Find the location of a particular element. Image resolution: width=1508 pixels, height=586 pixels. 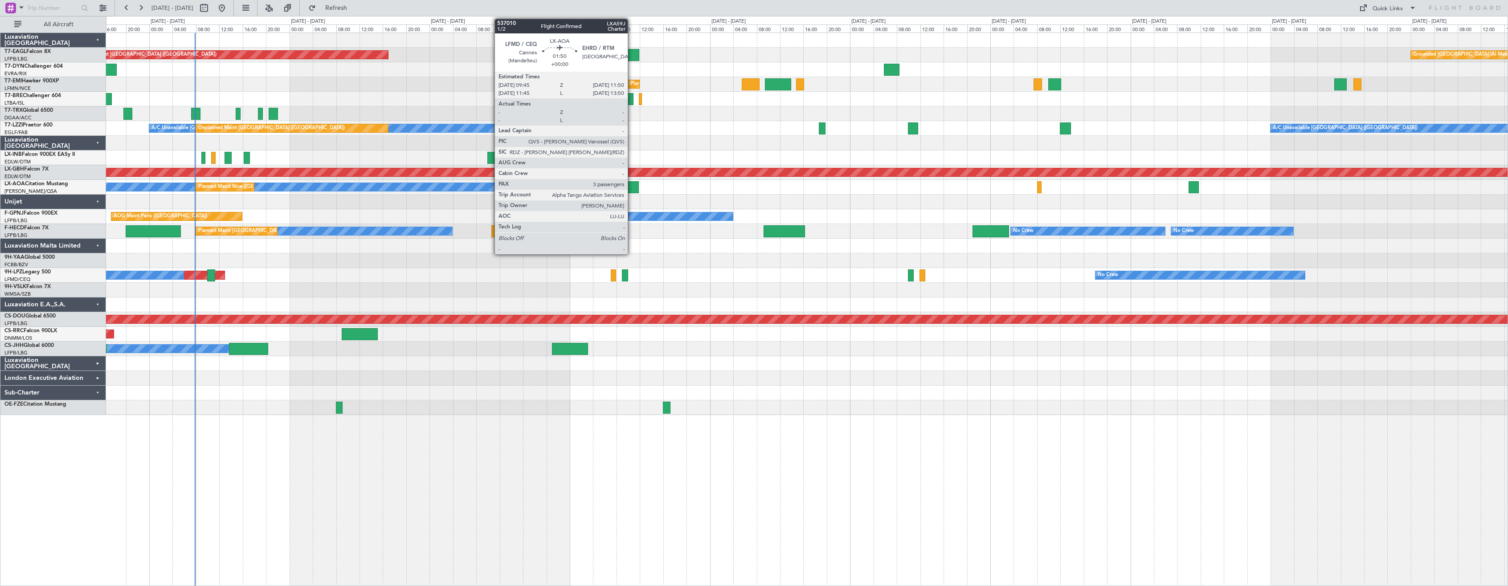

span: T7-DYN is located at coordinates (14, 66).